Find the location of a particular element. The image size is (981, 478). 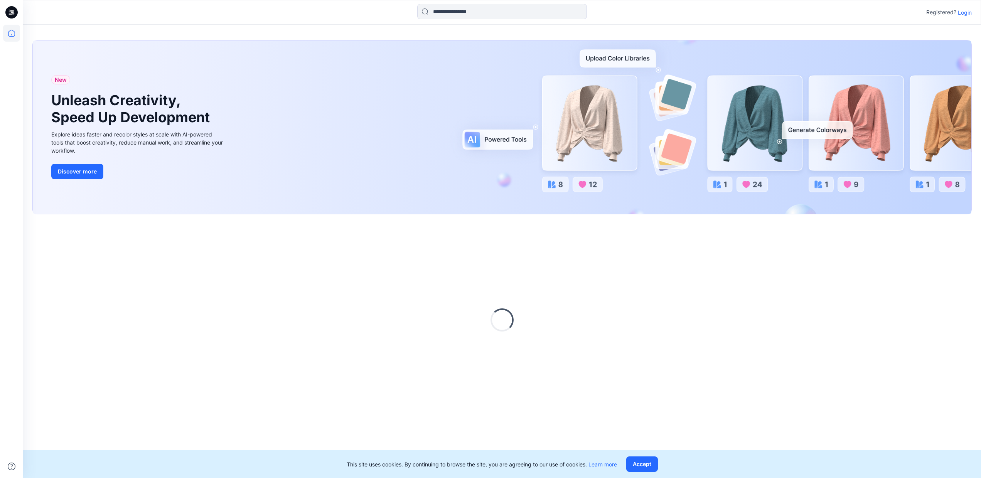

button: Accept is located at coordinates (642, 464).